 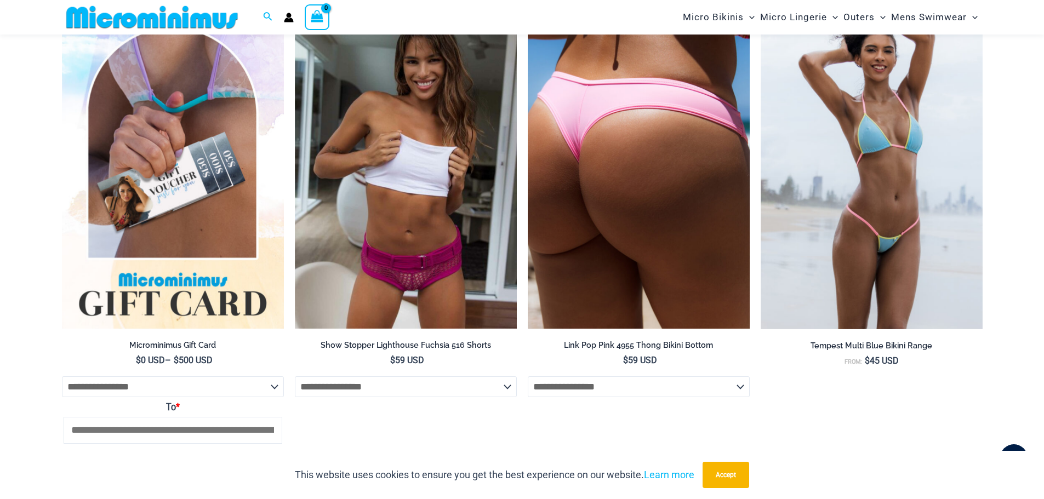 What do you see at coordinates (173, 347) in the screenshot?
I see `a: Microminimus Gift Card` at bounding box center [173, 347].